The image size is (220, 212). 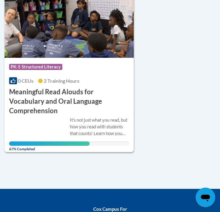 What do you see at coordinates (69, 101) in the screenshot?
I see `h3: Meaningful Read Alouds for Vocabulary and Oral Language Comprehension` at bounding box center [69, 101].